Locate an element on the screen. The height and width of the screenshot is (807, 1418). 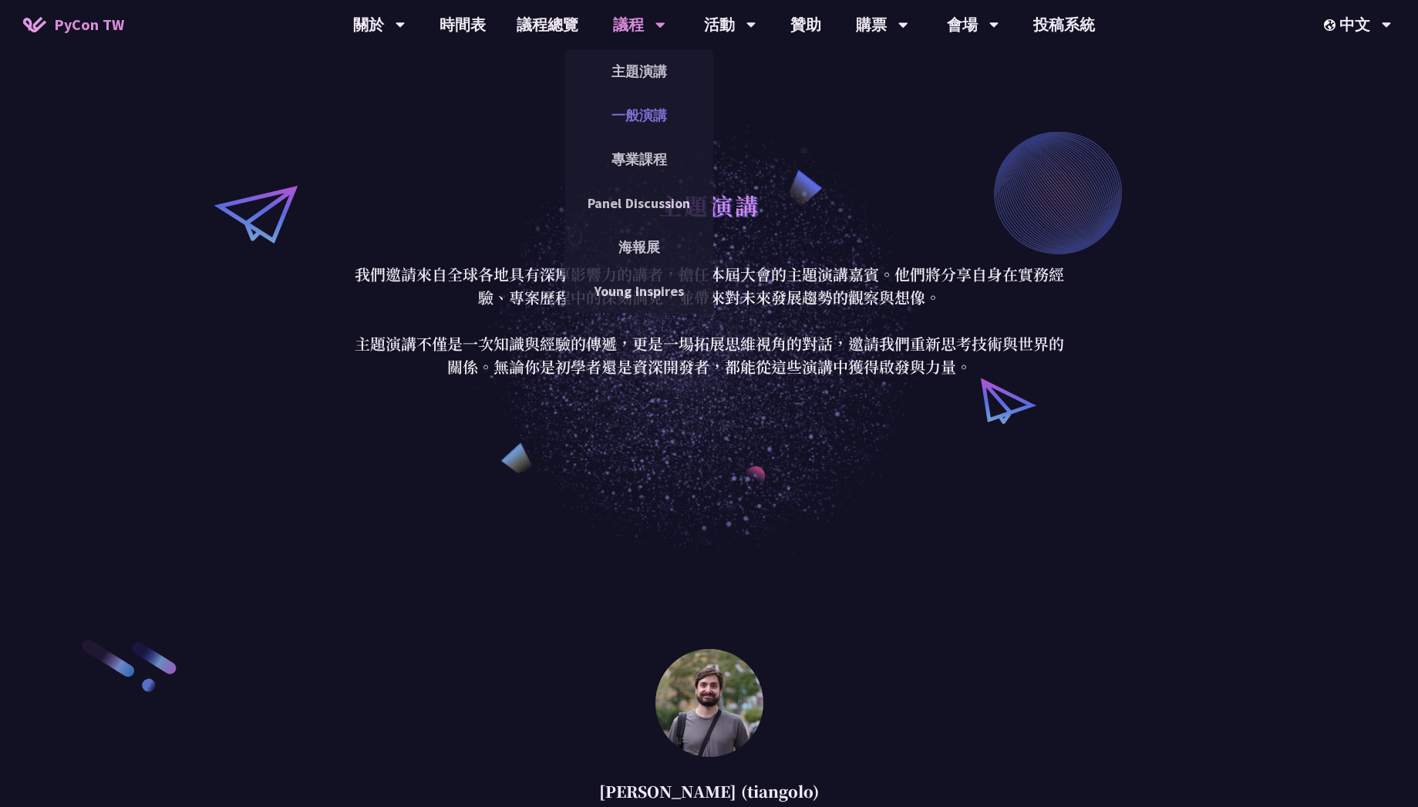
a: 一般演講 is located at coordinates (639, 115).